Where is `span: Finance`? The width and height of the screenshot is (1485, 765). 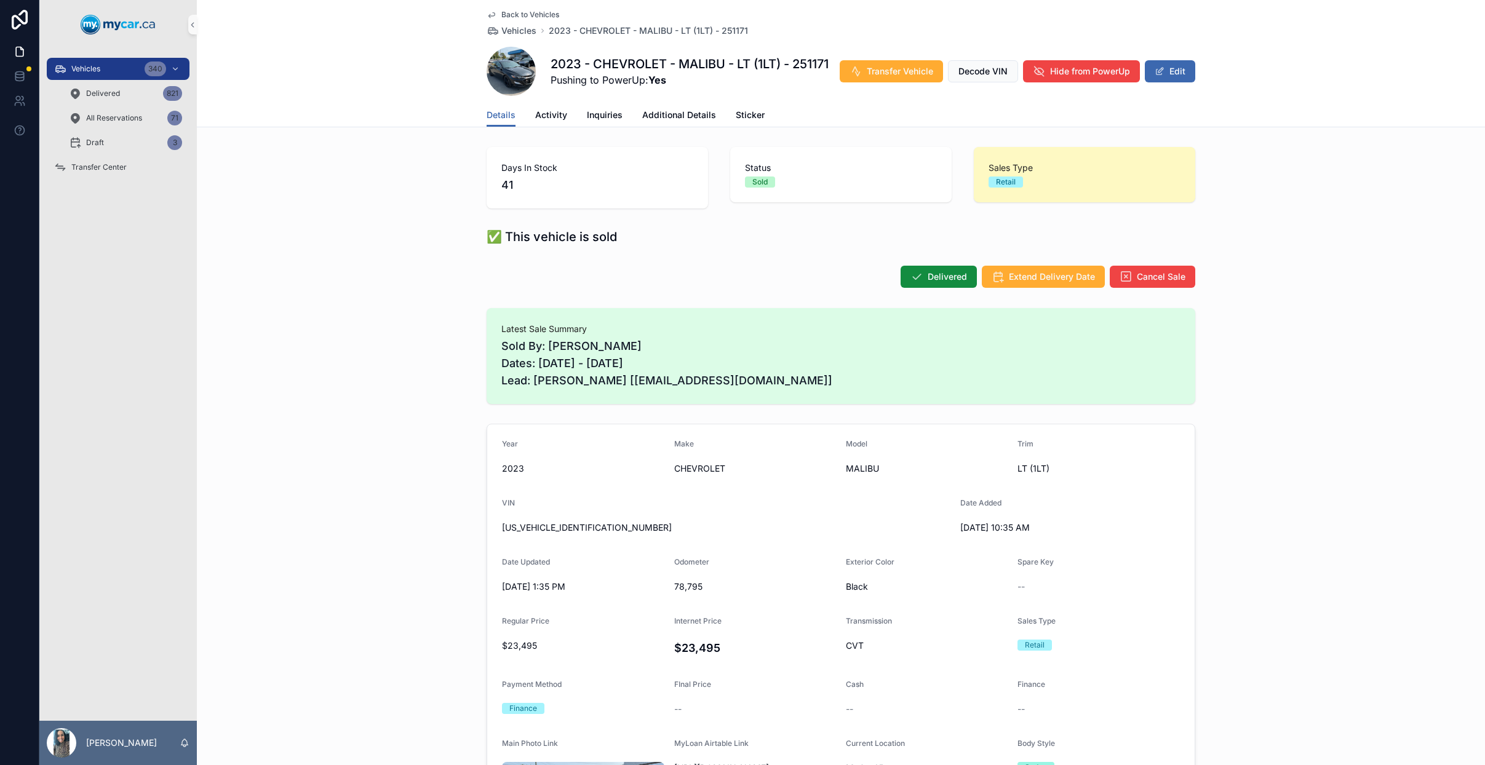
span: Finance is located at coordinates (1031, 684).